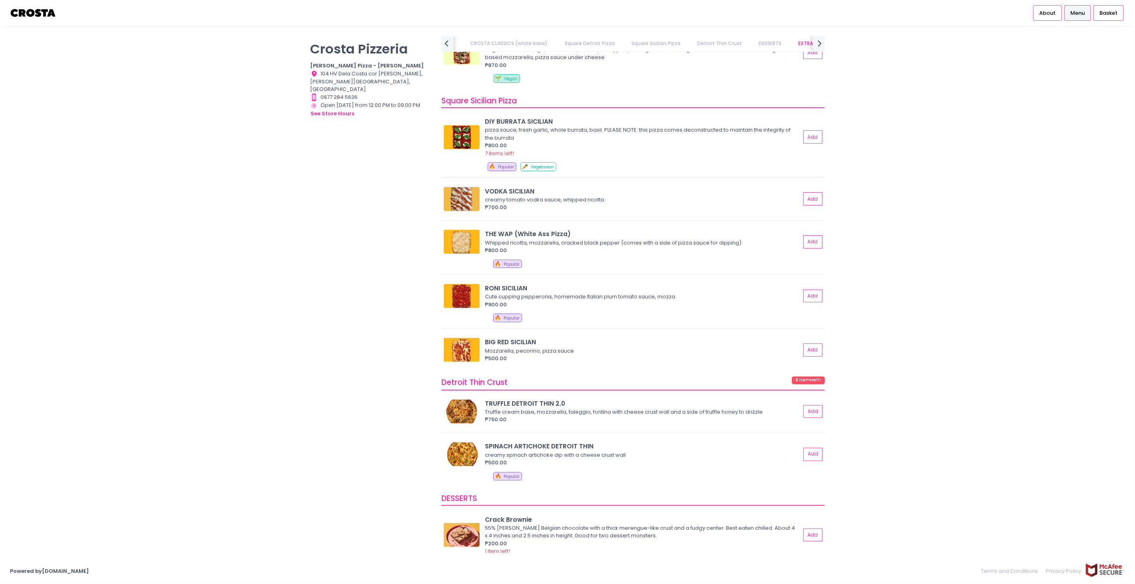 Image resolution: width=1135 pixels, height=584 pixels. Describe the element at coordinates (808, 381) in the screenshot. I see `span: 9 items left!` at that location.